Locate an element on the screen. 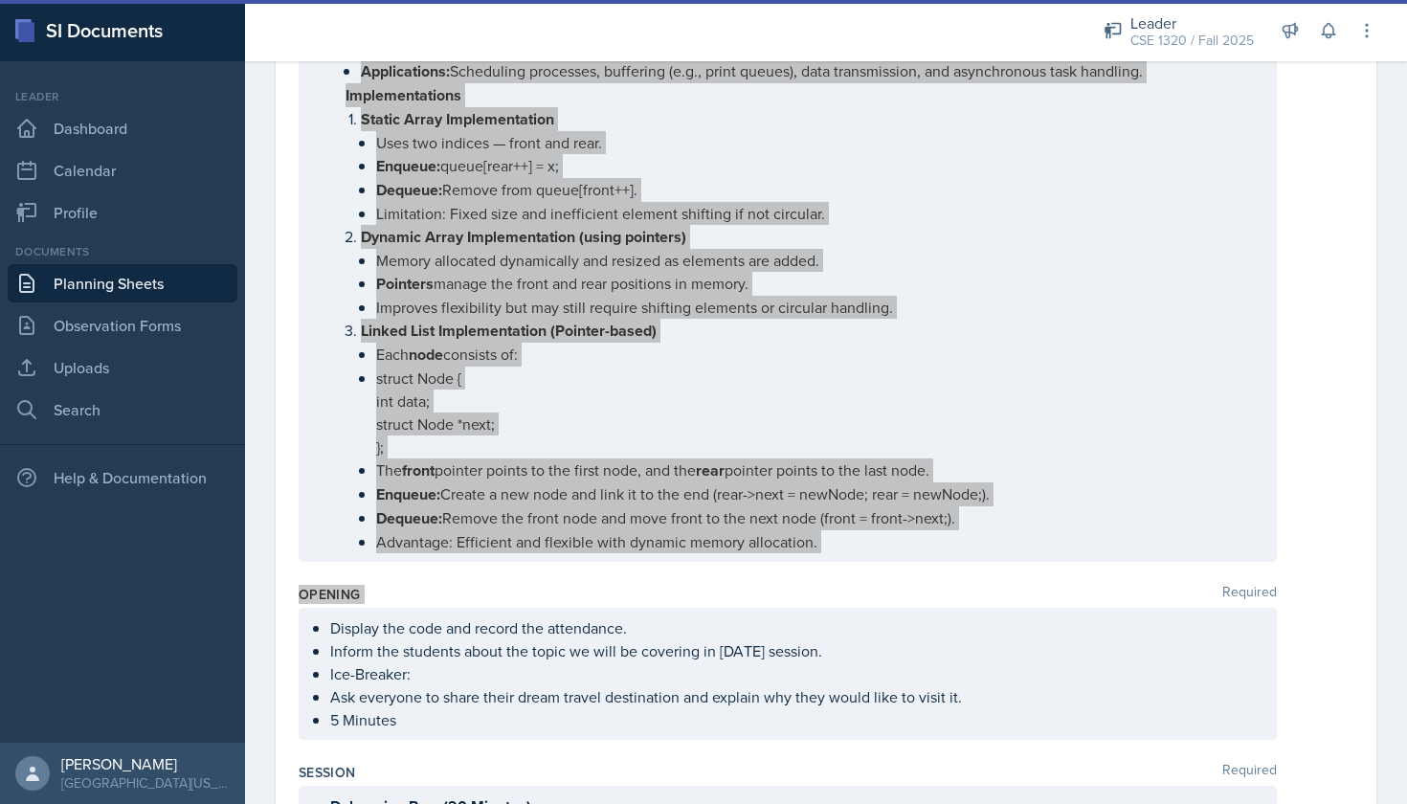 The height and width of the screenshot is (804, 1407). p: Memory allocated dynamically and resized as elements are added. is located at coordinates (819, 260).